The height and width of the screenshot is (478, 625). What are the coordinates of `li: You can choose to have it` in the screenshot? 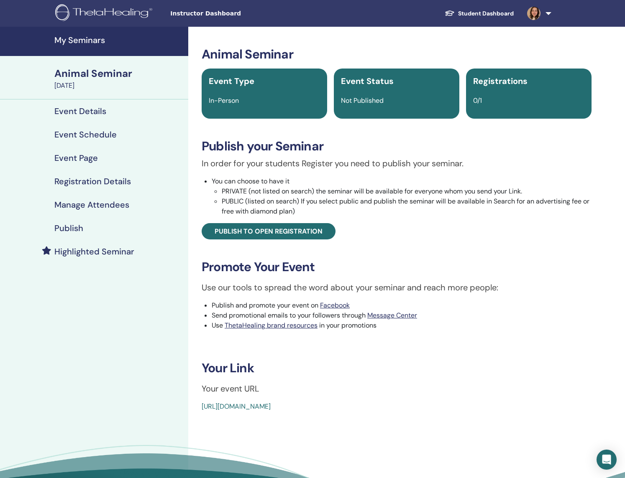 It's located at (402, 197).